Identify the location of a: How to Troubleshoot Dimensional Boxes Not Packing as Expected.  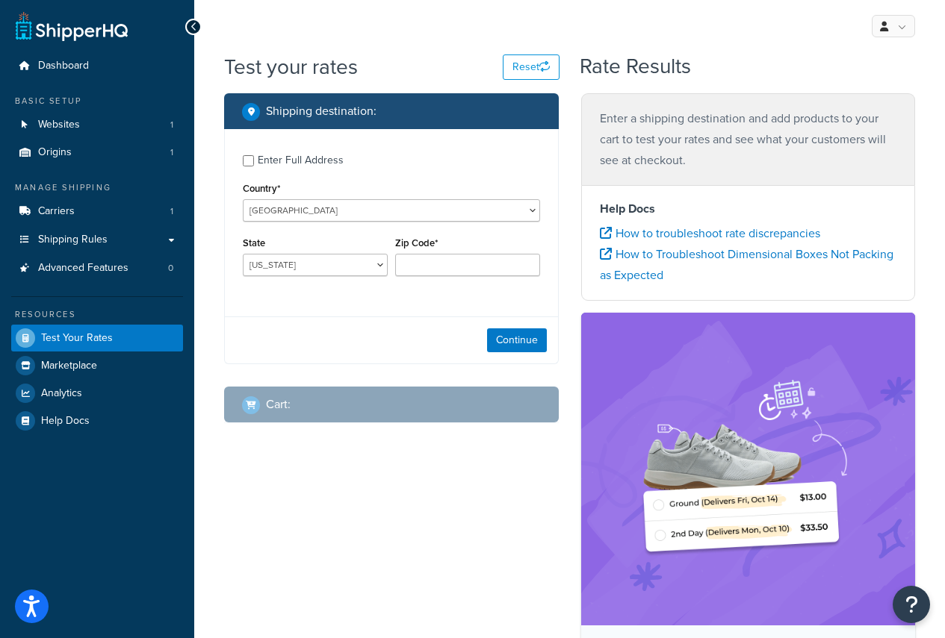
(746, 264).